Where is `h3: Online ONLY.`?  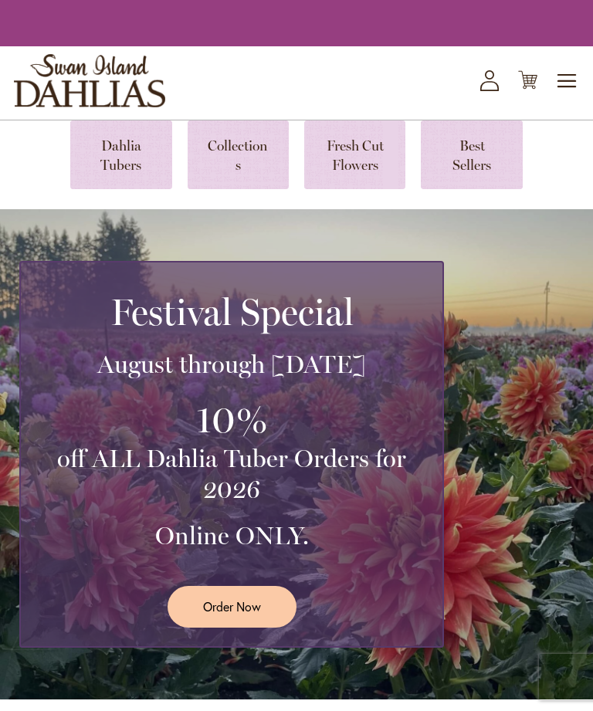
h3: Online ONLY. is located at coordinates (232, 536).